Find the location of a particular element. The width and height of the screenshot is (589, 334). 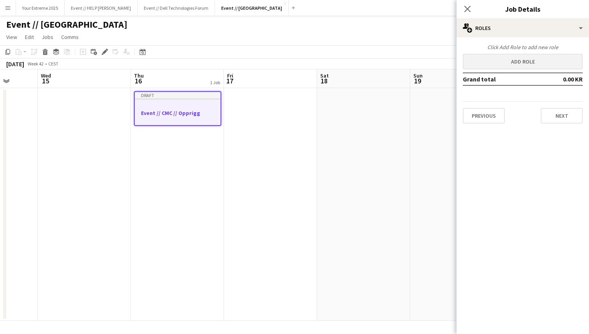

h3: Job Details is located at coordinates (523, 9).